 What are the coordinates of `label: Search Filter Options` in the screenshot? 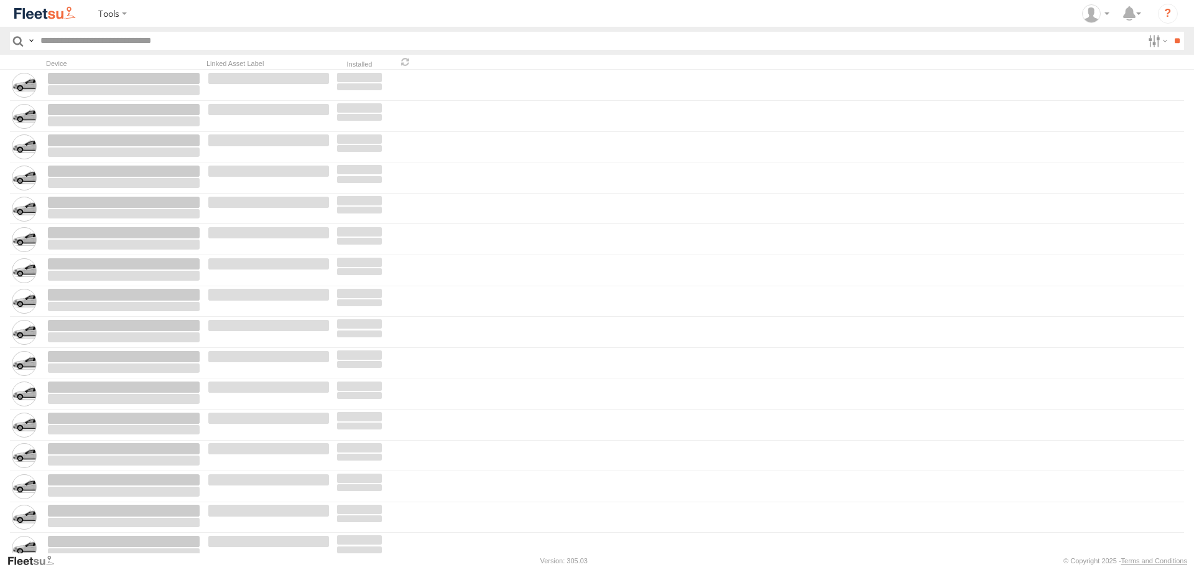 It's located at (1156, 40).